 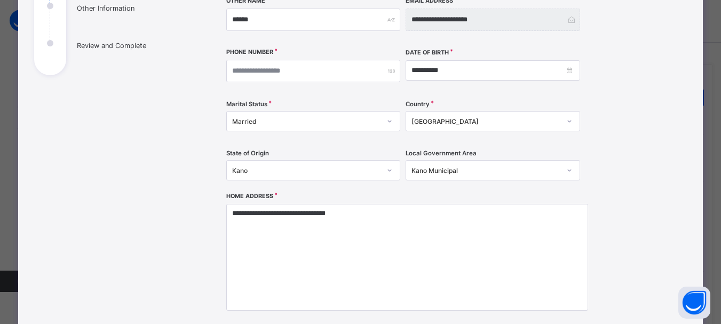 What do you see at coordinates (441, 153) in the screenshot?
I see `span: Local Government Area` at bounding box center [441, 153].